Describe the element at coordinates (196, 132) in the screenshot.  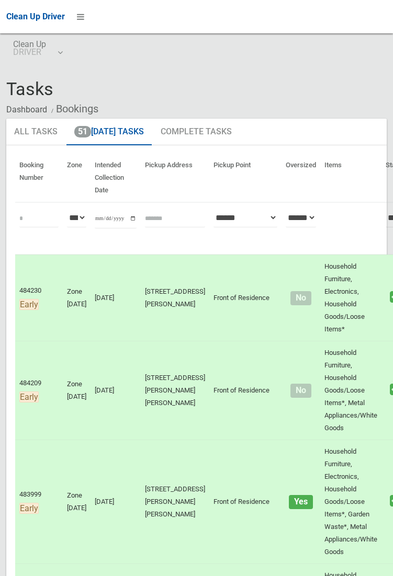
I see `a: Complete Tasks` at that location.